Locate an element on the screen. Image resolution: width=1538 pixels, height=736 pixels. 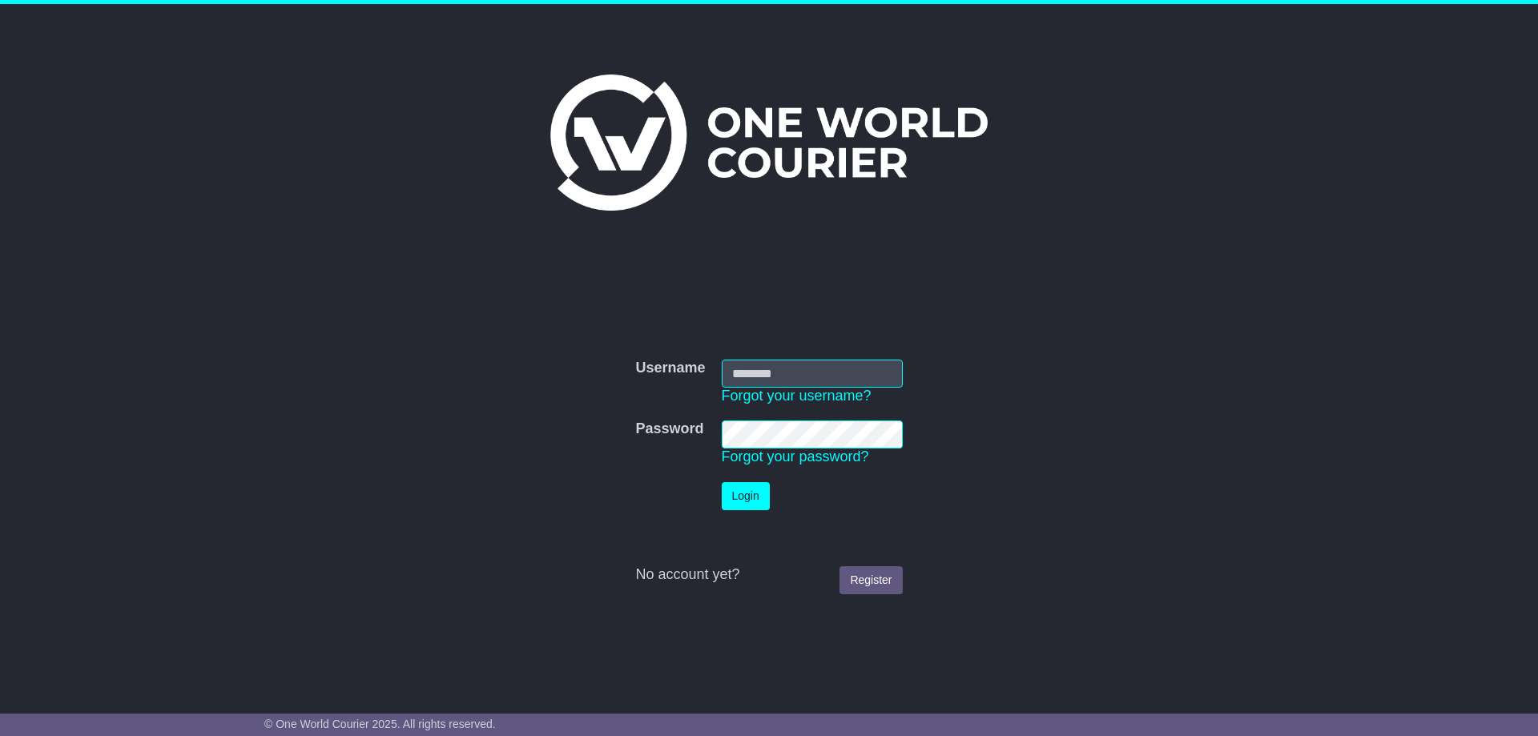
div: No account yet? is located at coordinates (768, 575).